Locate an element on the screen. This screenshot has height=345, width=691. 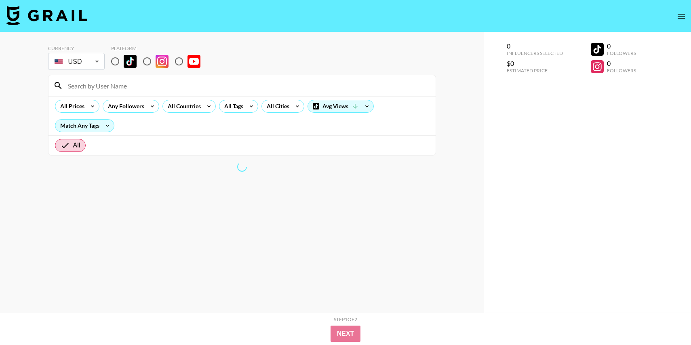
img: TikTok is located at coordinates (130, 61).